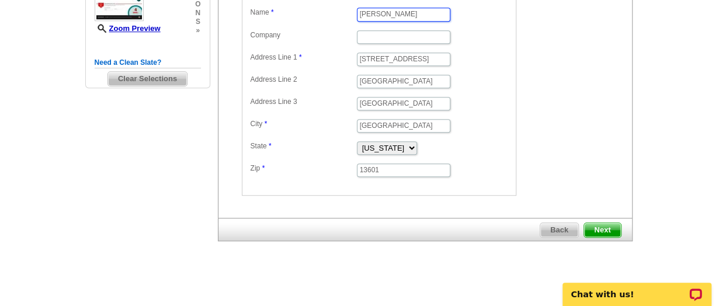  Describe the element at coordinates (303, 102) in the screenshot. I see `label: Address Line 3` at that location.